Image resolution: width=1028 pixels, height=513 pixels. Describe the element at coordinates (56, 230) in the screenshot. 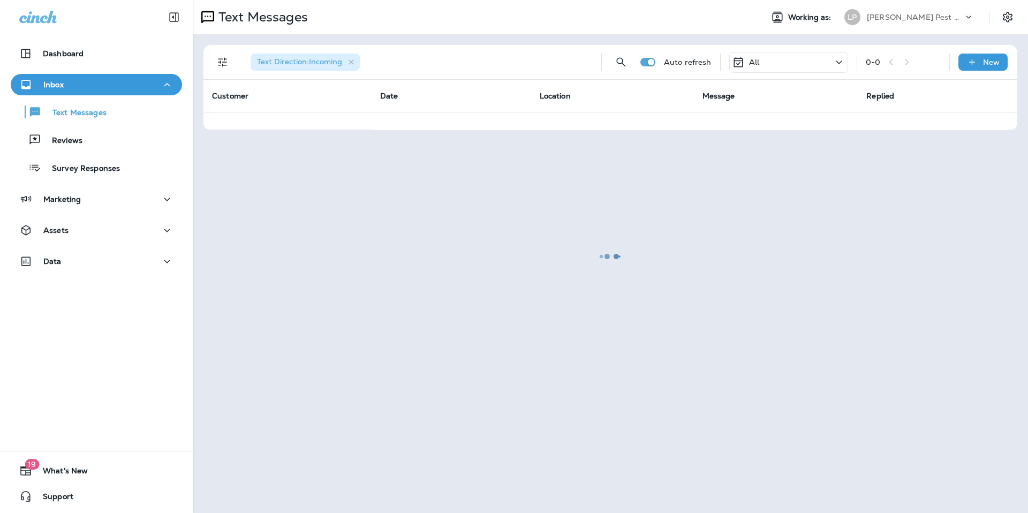

I see `p: Assets` at that location.